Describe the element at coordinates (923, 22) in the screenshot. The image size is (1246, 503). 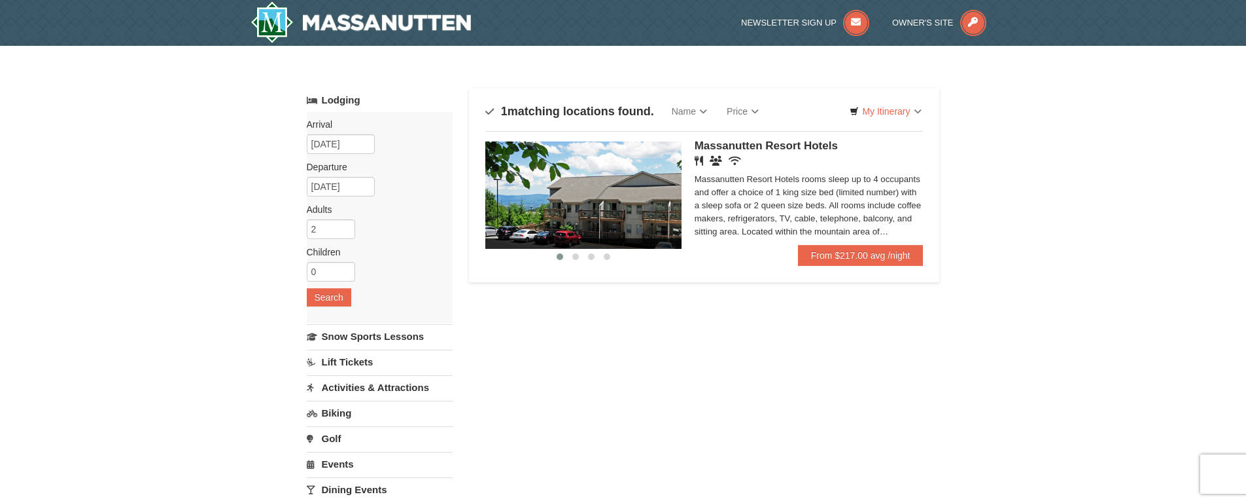
I see `span: Owner's Site` at that location.